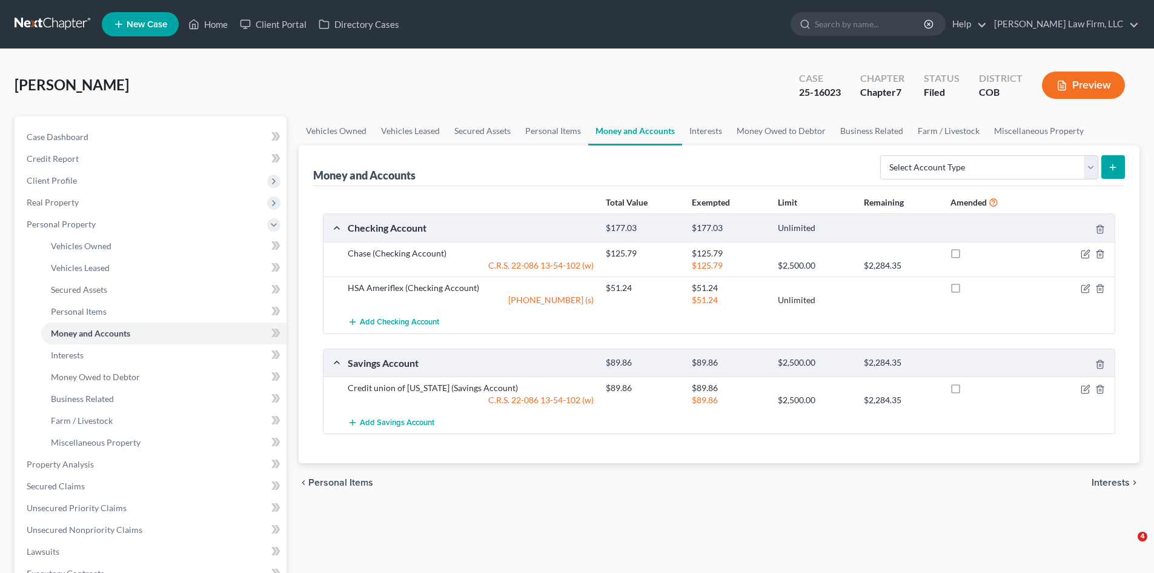 This screenshot has height=573, width=1154. I want to click on span: Property Analysis, so click(60, 464).